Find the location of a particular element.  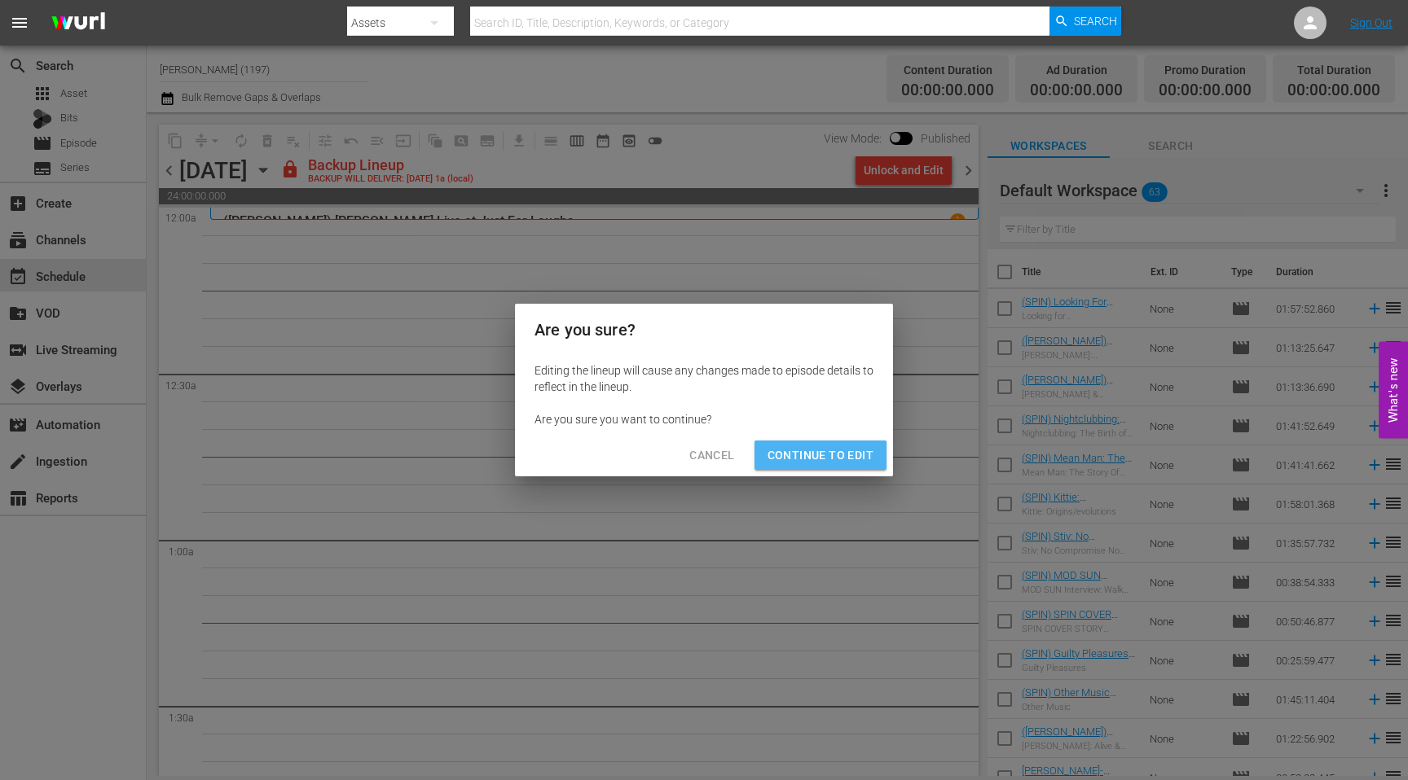

h2: Are you sure? is located at coordinates (704, 330).